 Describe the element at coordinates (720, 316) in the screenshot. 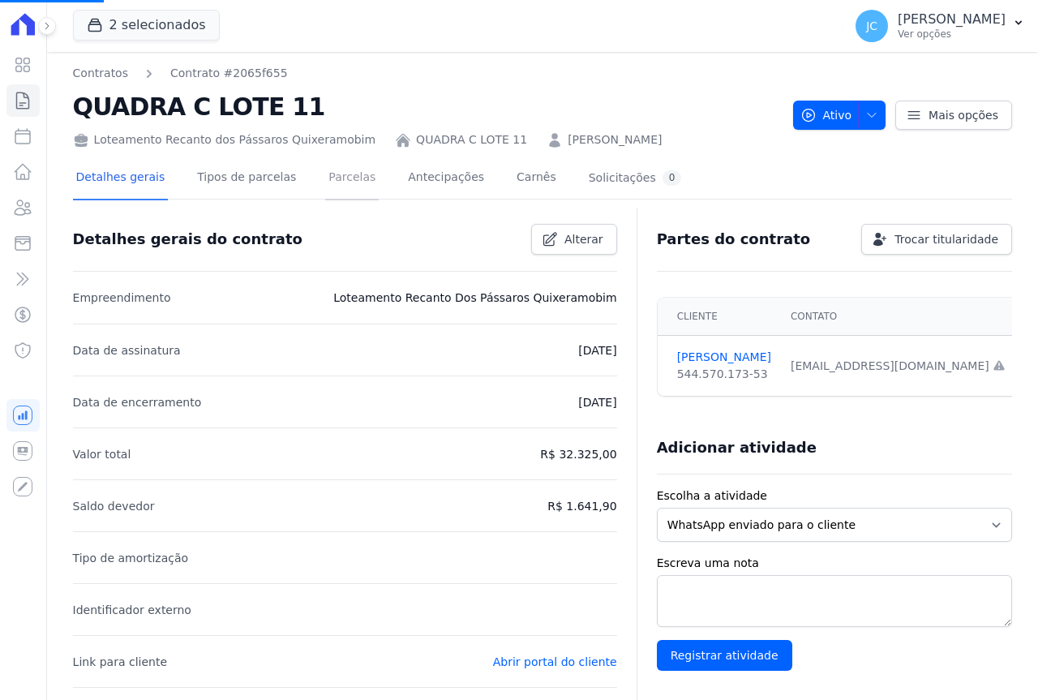

I see `th: Cliente` at that location.